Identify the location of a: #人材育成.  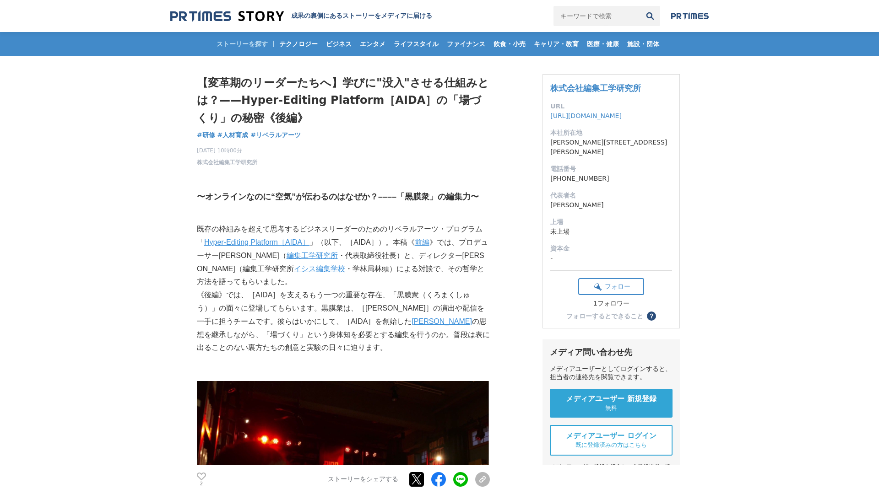
(233, 135).